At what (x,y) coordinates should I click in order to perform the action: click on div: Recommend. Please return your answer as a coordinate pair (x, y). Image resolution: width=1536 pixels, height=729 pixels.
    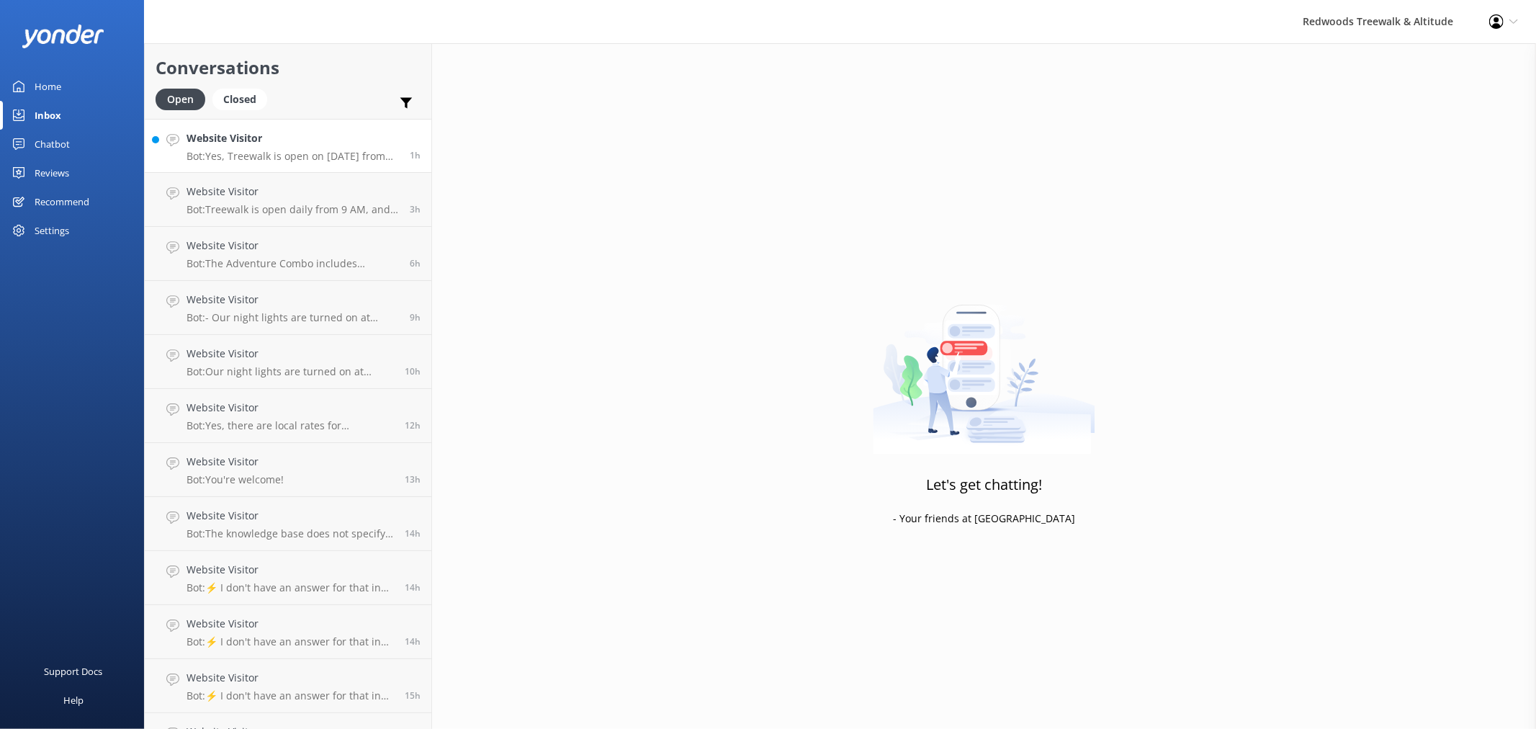
    Looking at the image, I should click on (62, 202).